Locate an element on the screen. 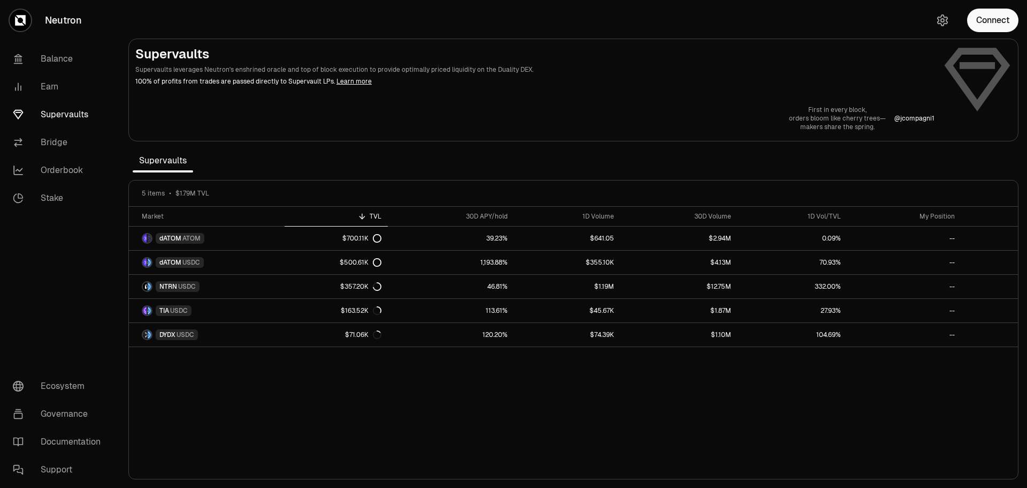  a: 332.00% is located at coordinates (793, 286).